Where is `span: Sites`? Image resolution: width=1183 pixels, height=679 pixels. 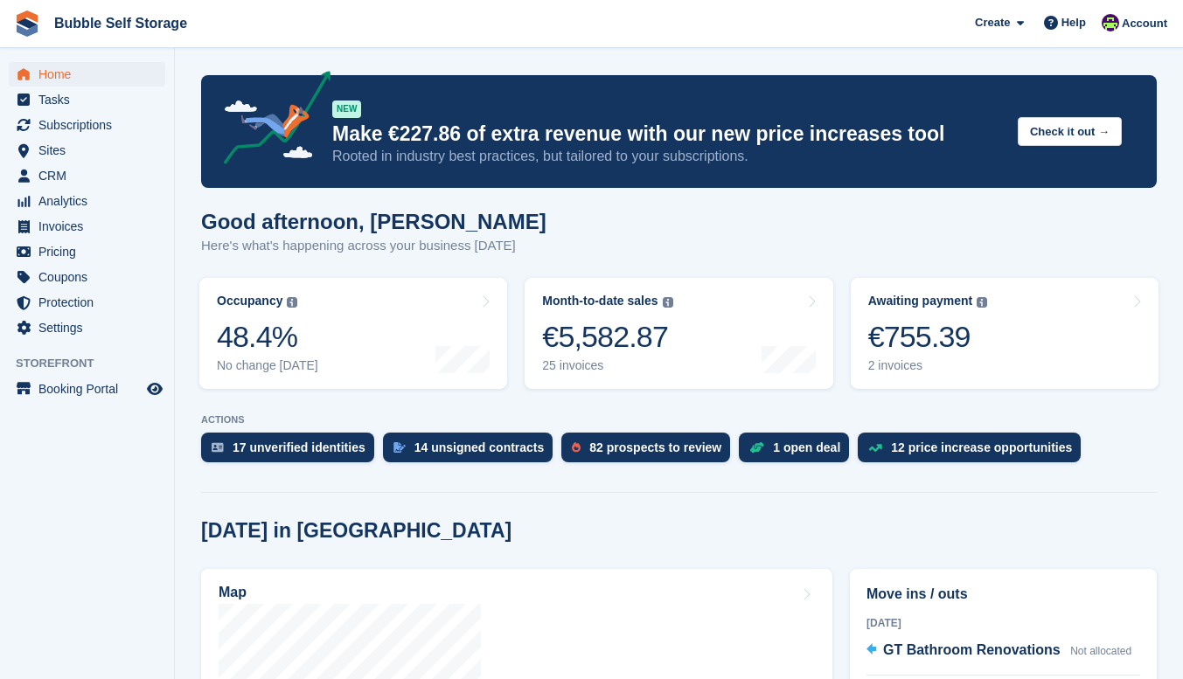
span: Sites is located at coordinates (91, 150).